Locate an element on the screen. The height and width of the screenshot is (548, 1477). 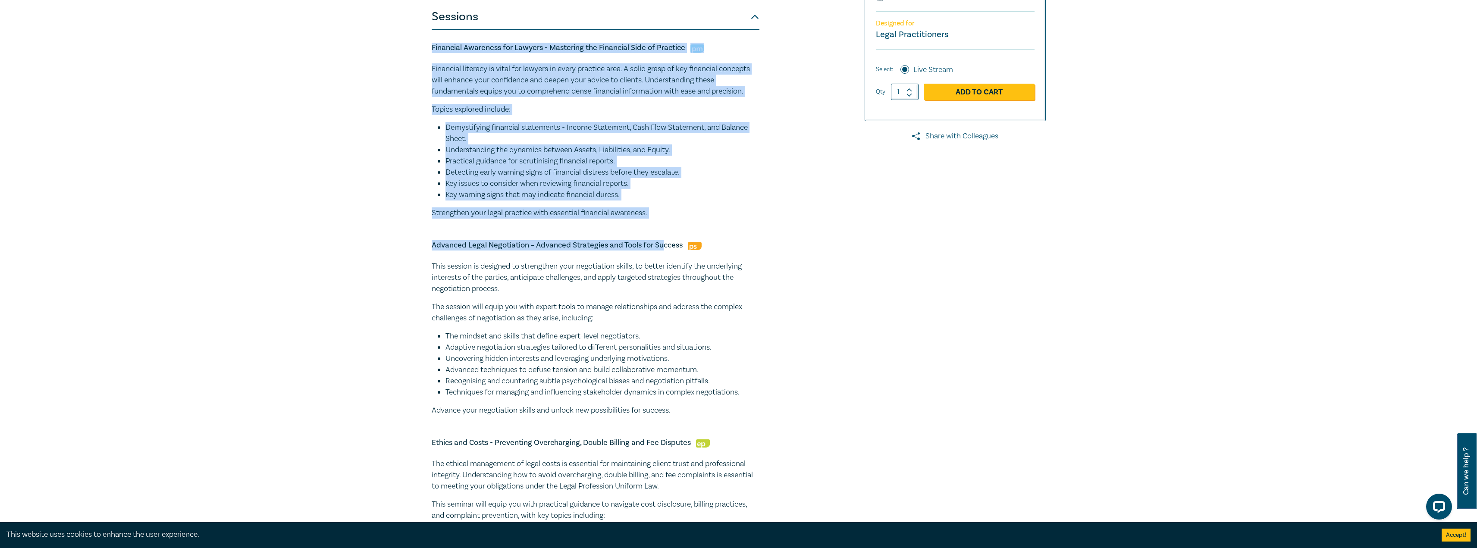
p: Strengthen your legal practice with essential financial awareness. is located at coordinates (595, 213).